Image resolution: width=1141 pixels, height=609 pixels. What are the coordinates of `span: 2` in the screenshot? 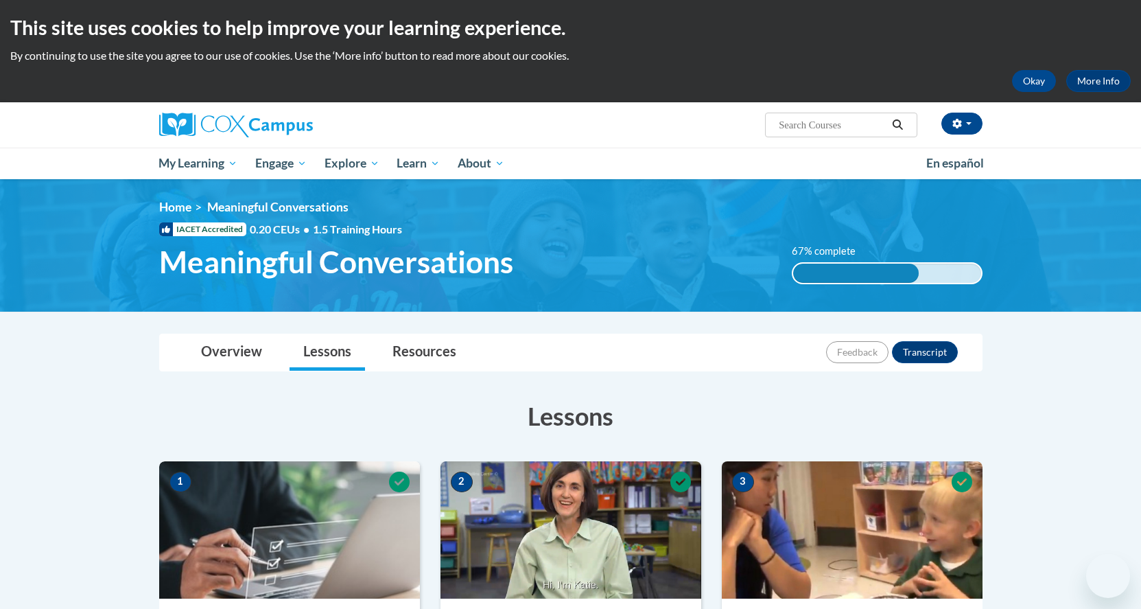 It's located at (462, 482).